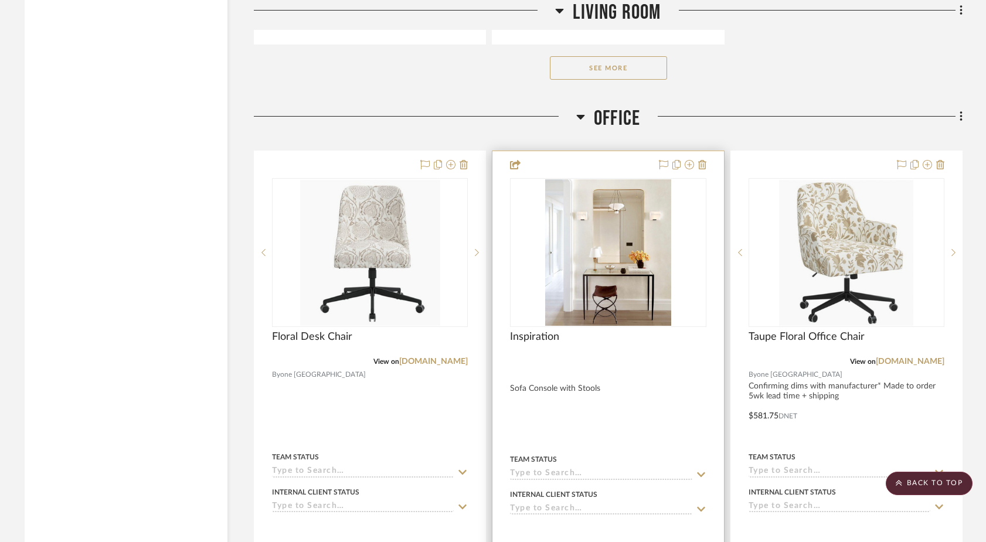 This screenshot has width=986, height=542. Describe the element at coordinates (370, 253) in the screenshot. I see `img: Floral Desk Chair` at that location.